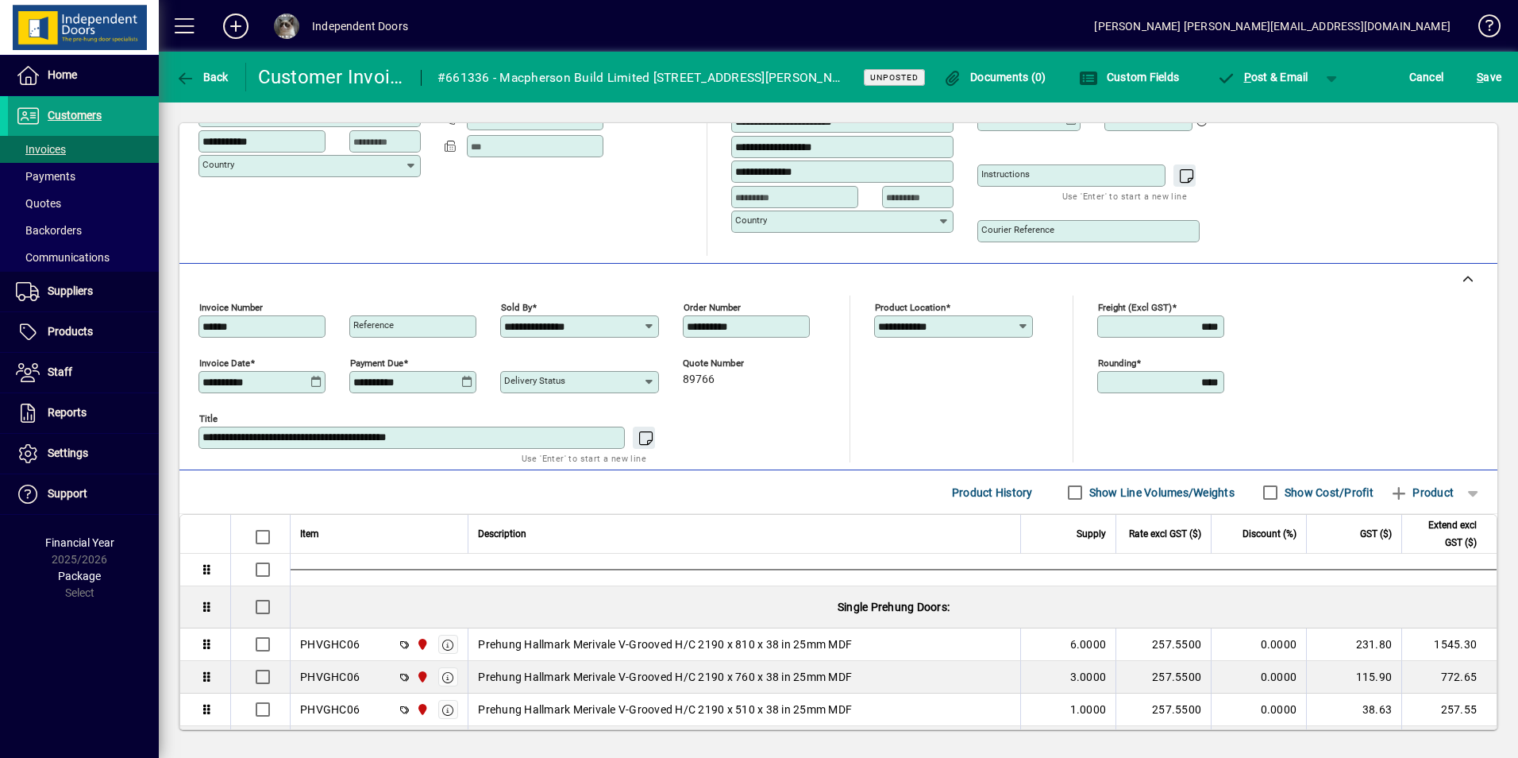  Describe the element at coordinates (1376, 534) in the screenshot. I see `span: GST ($)` at that location.